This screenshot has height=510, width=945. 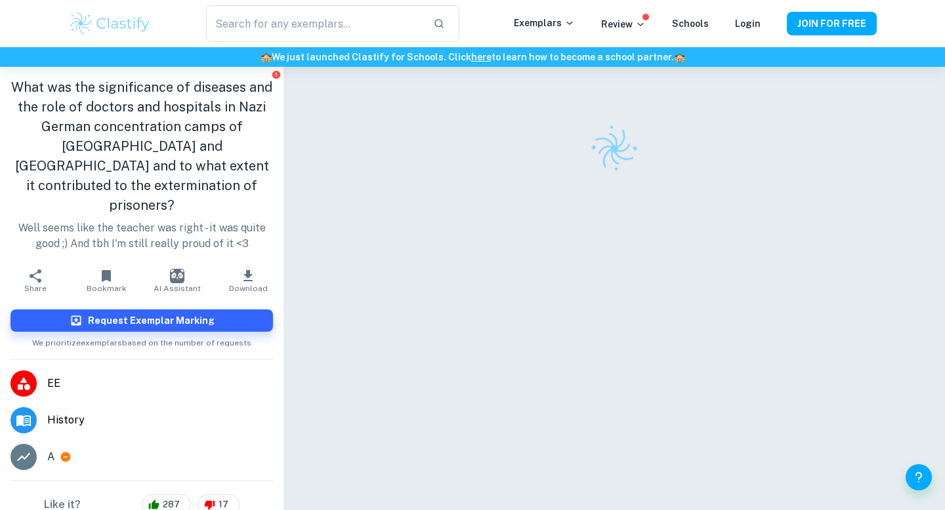 What do you see at coordinates (142, 236) in the screenshot?
I see `p: Well seems like the teacher was right - it was quite good ;) And tbh I'm still really proud of it <3` at bounding box center [142, 236].